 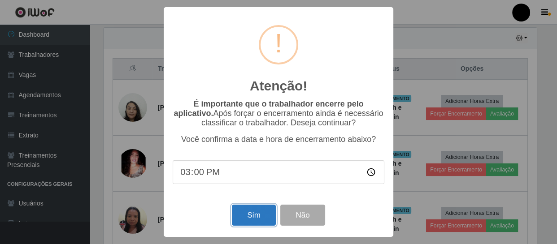 I want to click on button: Sim, so click(x=253, y=215).